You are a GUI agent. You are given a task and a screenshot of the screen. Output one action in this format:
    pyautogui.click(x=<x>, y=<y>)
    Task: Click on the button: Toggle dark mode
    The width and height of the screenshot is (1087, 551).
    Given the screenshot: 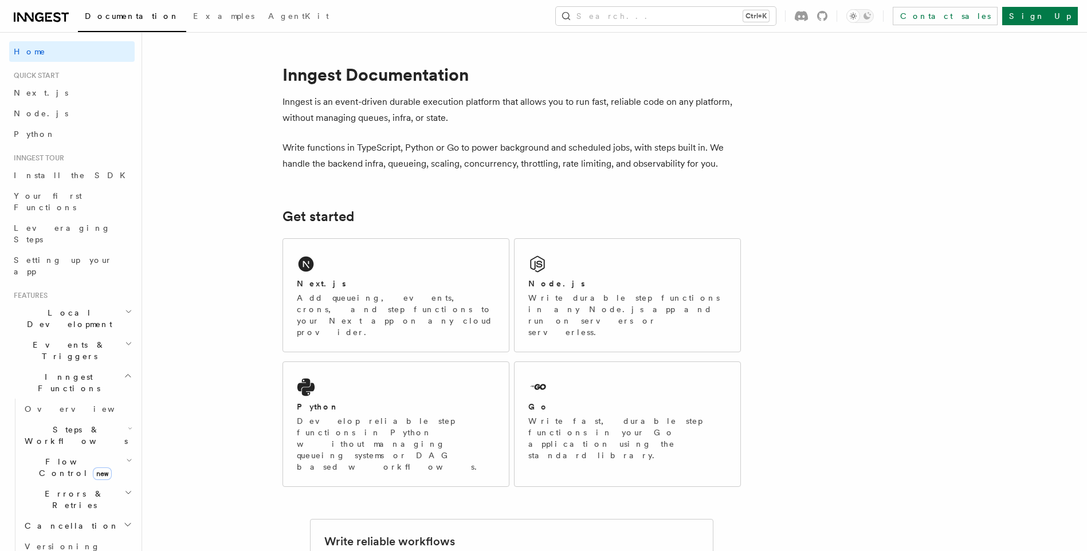 What is the action you would take?
    pyautogui.click(x=860, y=16)
    